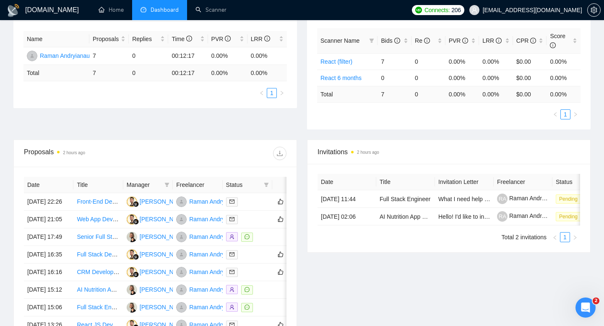 Image resolution: width=604 pixels, height=326 pixels. Describe the element at coordinates (474, 10) in the screenshot. I see `span: user` at that location.